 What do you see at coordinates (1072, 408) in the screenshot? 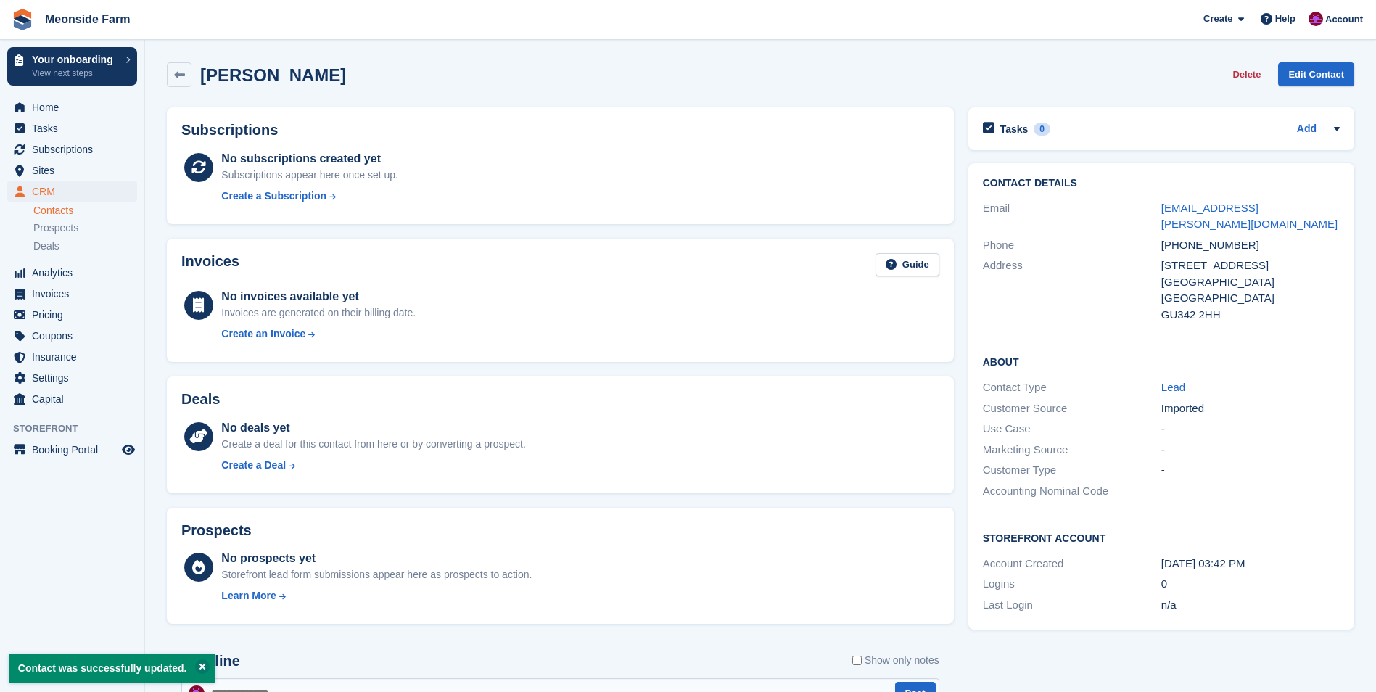
I see `div: Customer Source` at bounding box center [1072, 408].